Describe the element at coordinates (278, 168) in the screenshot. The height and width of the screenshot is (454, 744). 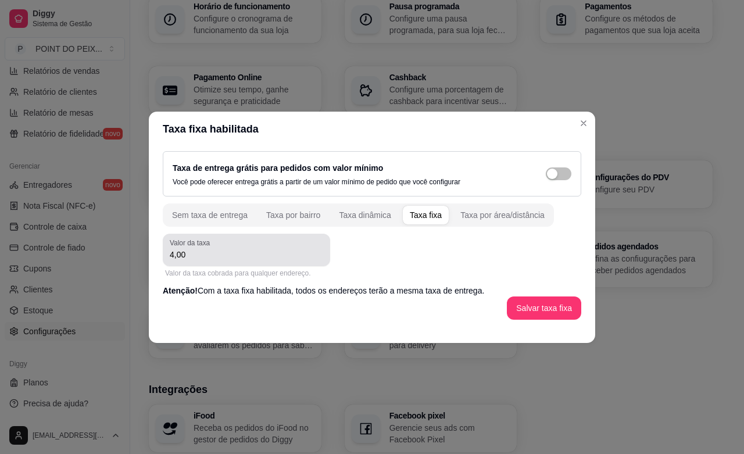
I see `label: Taxa de entrega grátis para pedidos com valor mínimo` at that location.